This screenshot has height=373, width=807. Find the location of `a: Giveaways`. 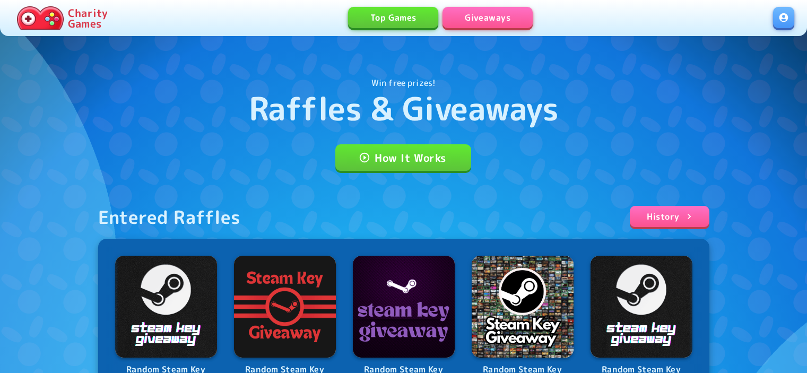

a: Giveaways is located at coordinates (488, 18).